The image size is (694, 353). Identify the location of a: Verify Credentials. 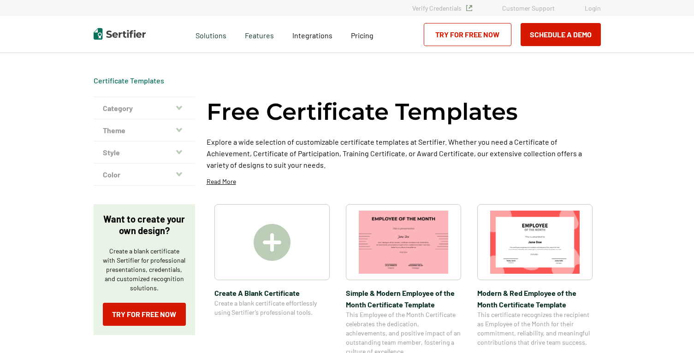
(442, 8).